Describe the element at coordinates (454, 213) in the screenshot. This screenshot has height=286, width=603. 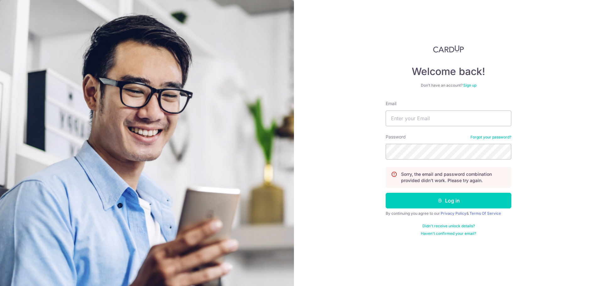
I see `a: Privacy Policy` at that location.